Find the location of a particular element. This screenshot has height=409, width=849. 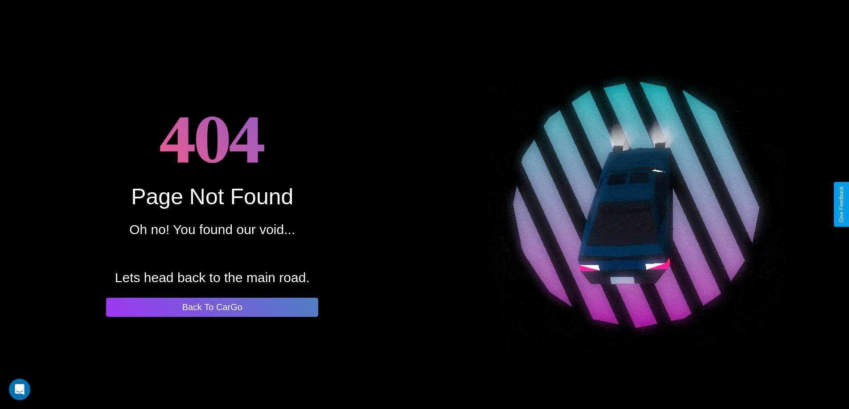

div: Give Feedback is located at coordinates (841, 204).